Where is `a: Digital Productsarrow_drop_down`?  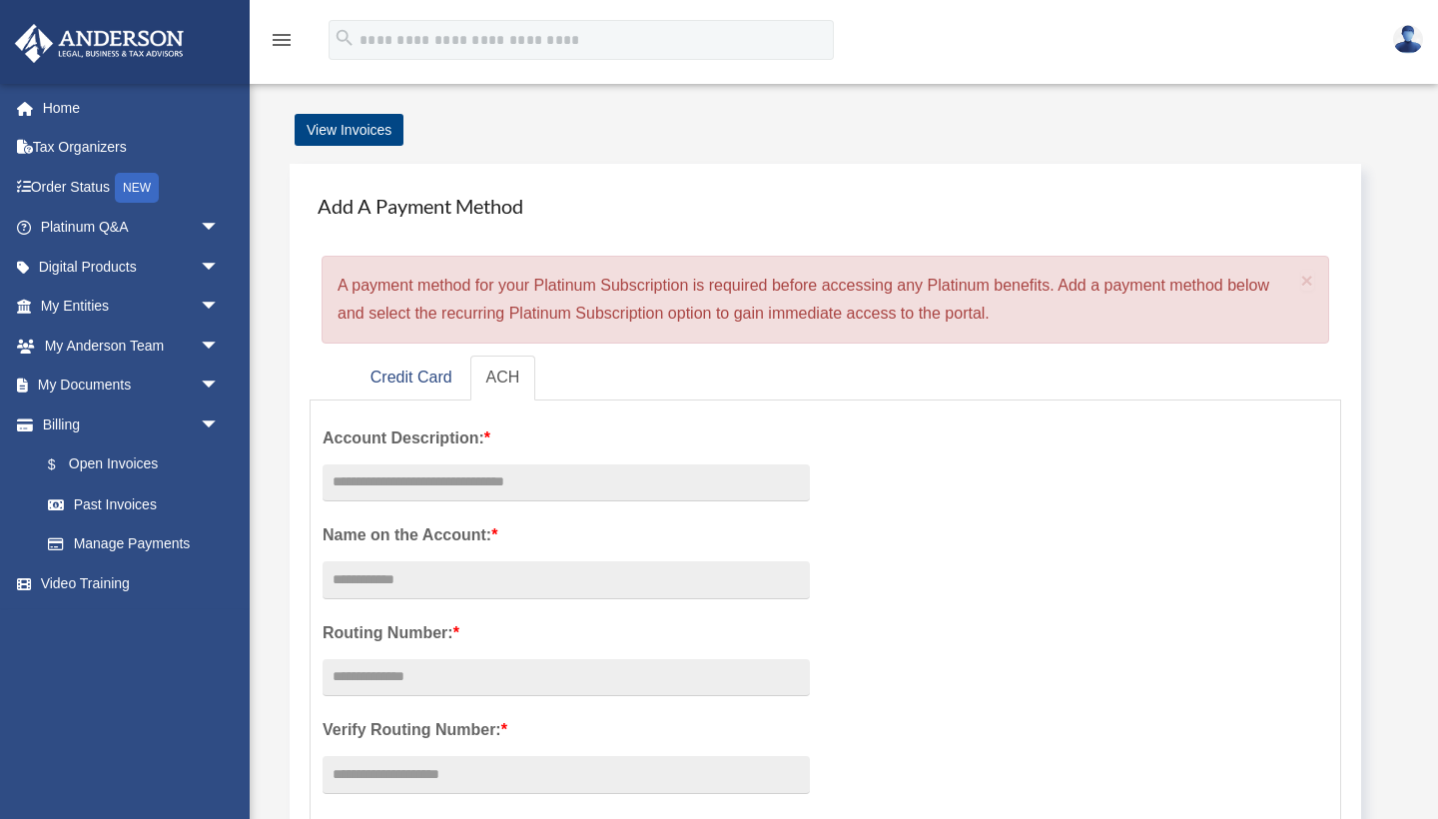 a: Digital Productsarrow_drop_down is located at coordinates (132, 267).